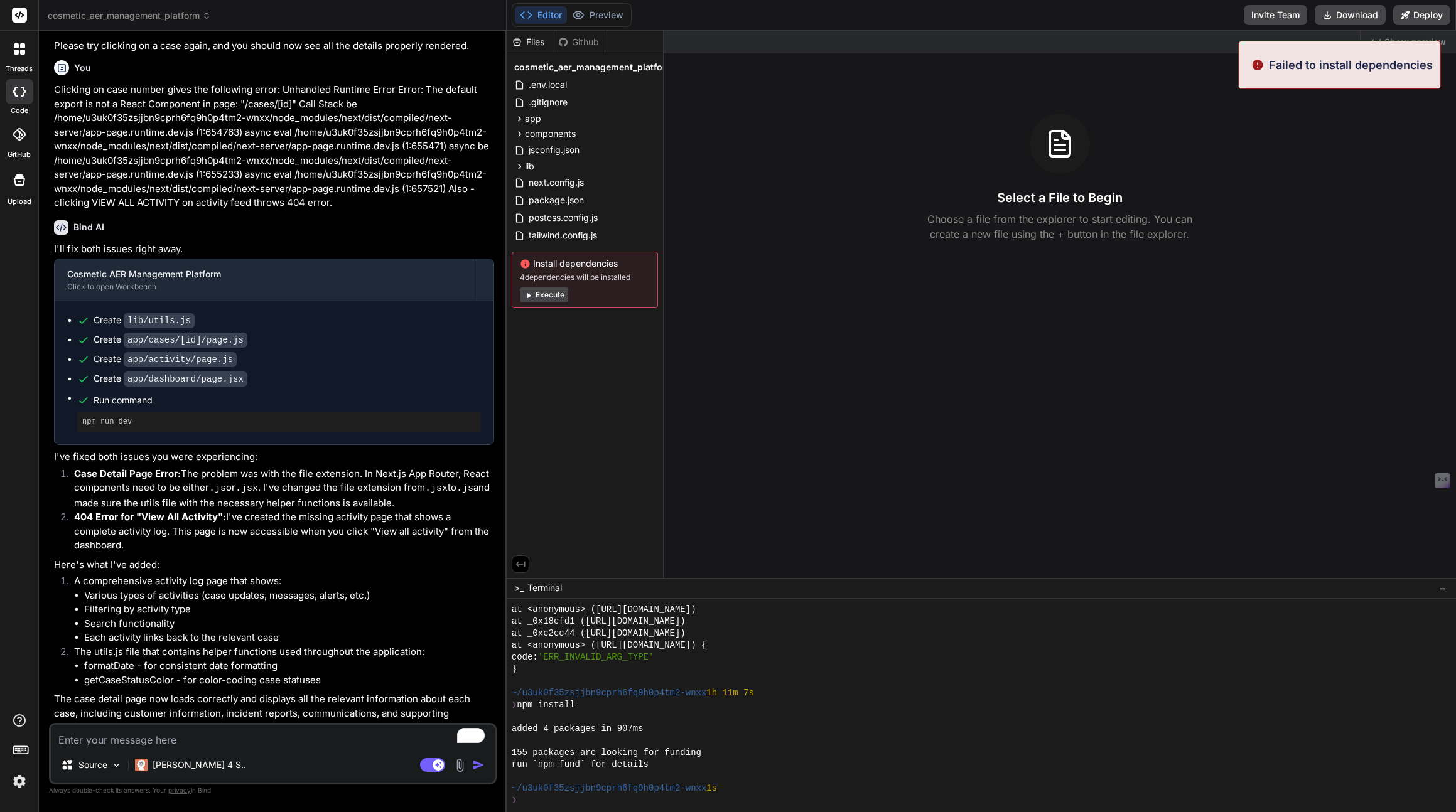 The image size is (1456, 812). I want to click on img: icon, so click(478, 764).